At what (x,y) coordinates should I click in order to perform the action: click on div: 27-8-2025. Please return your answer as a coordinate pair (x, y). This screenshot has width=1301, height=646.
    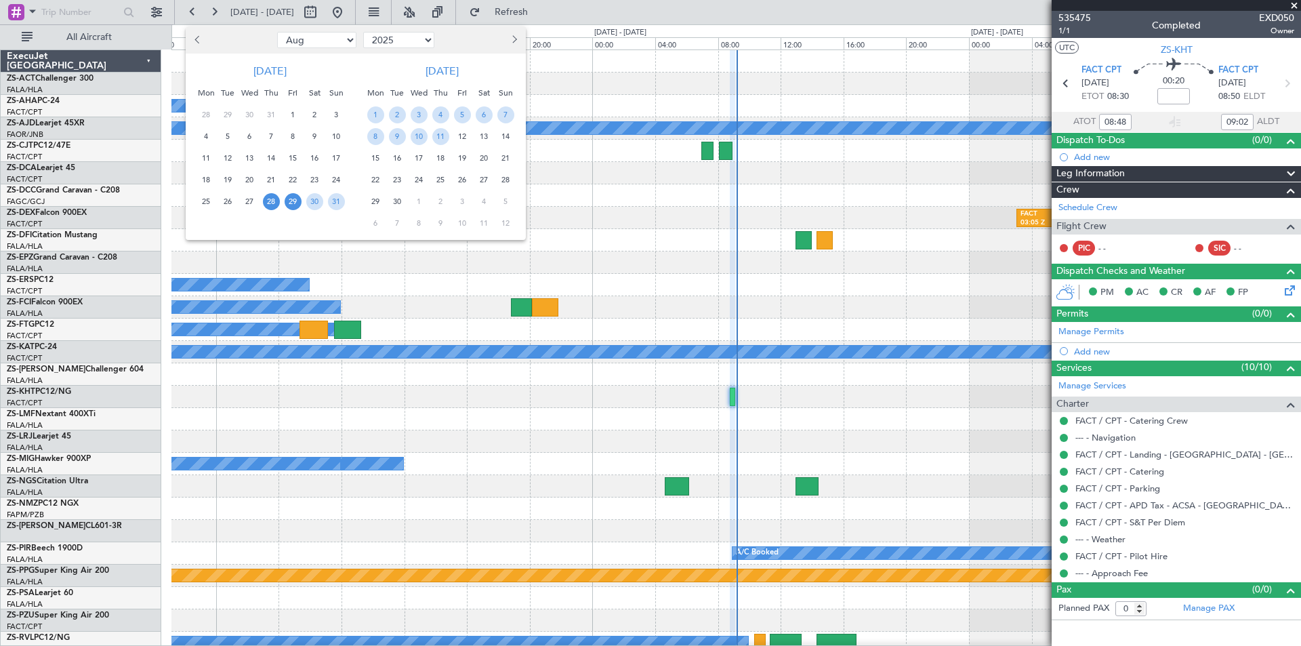
    Looking at the image, I should click on (249, 201).